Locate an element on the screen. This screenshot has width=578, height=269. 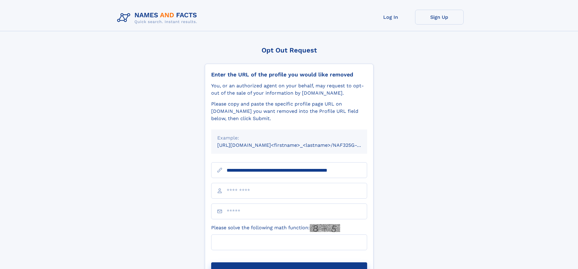
div: Opt Out Request is located at coordinates (289, 50).